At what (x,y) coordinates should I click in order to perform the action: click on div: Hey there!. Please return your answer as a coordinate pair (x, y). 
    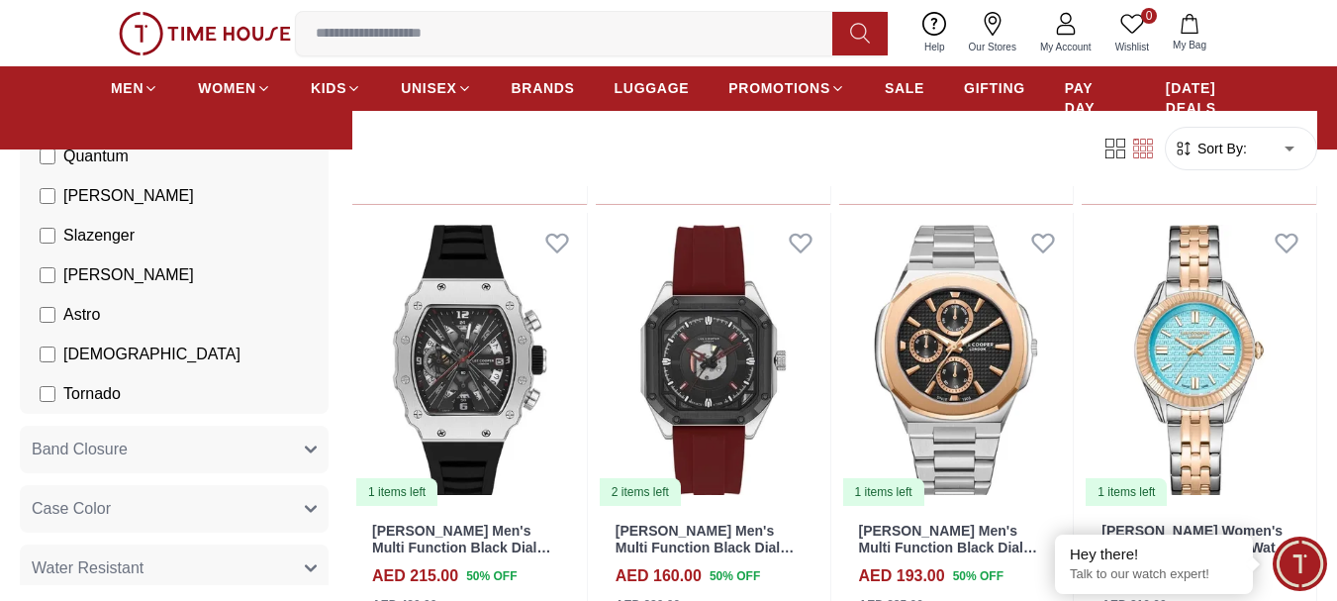
    Looking at the image, I should click on (1154, 554).